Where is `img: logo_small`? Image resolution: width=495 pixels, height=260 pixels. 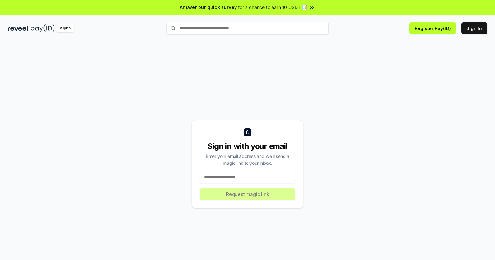
img: logo_small is located at coordinates (247, 132).